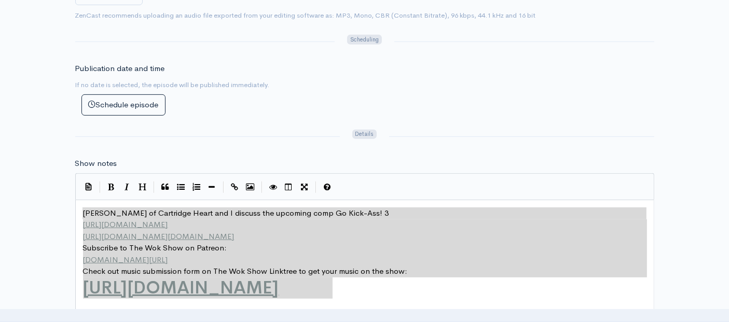 The width and height of the screenshot is (729, 322). I want to click on button: Markdown Guide, so click(327, 187).